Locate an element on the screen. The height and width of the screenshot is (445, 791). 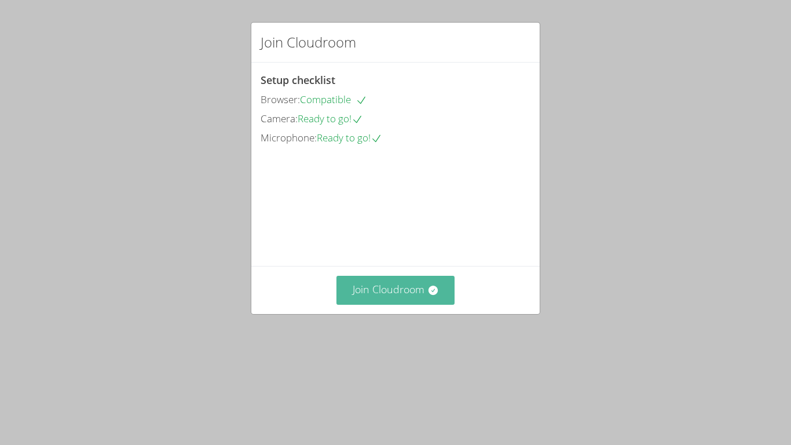
span: Microphone: is located at coordinates (288, 137).